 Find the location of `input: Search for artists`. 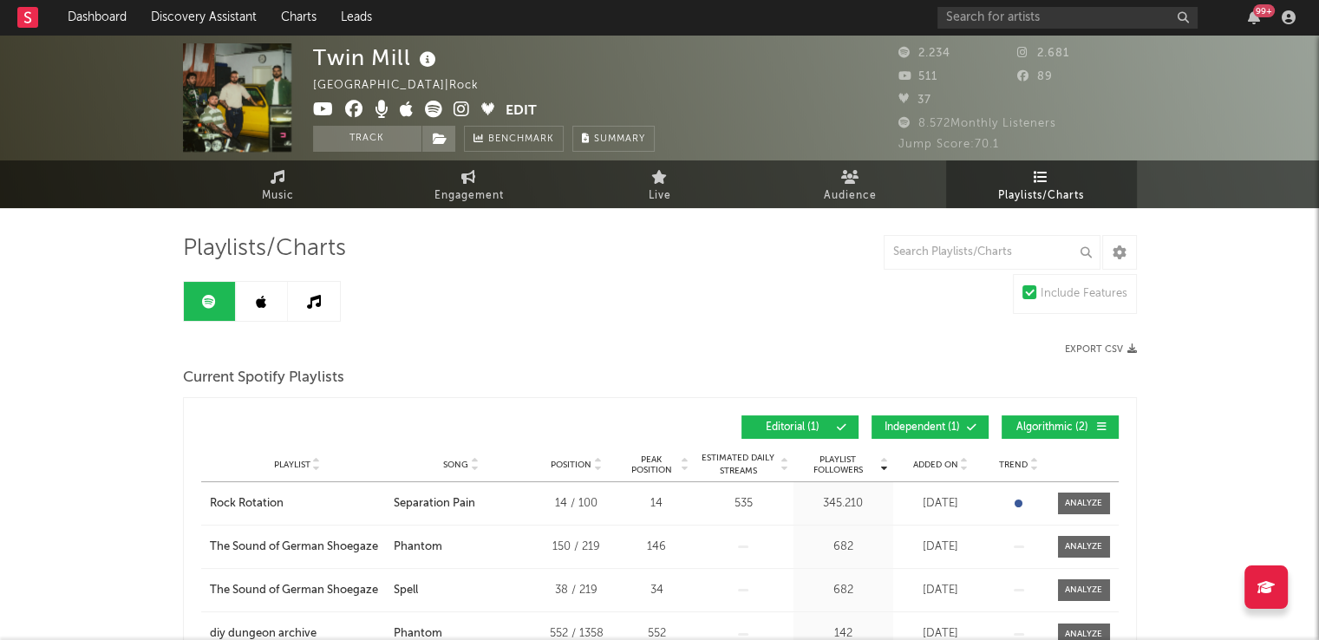

input: Search for artists is located at coordinates (1067, 17).